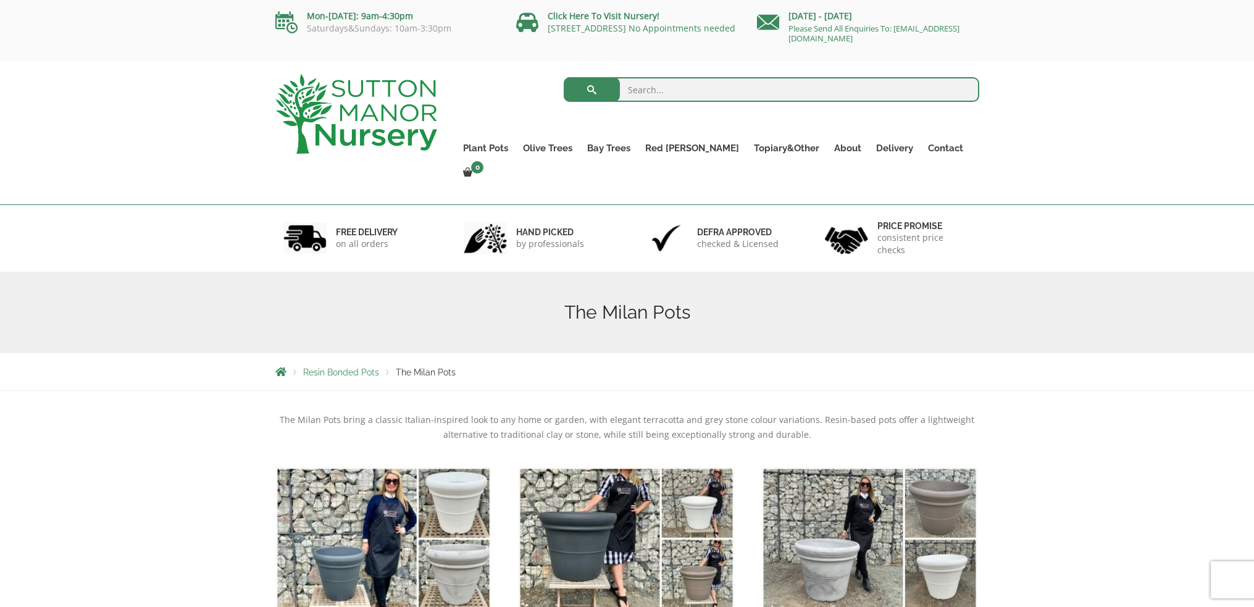 The image size is (1254, 607). I want to click on a: Olive Trees, so click(548, 148).